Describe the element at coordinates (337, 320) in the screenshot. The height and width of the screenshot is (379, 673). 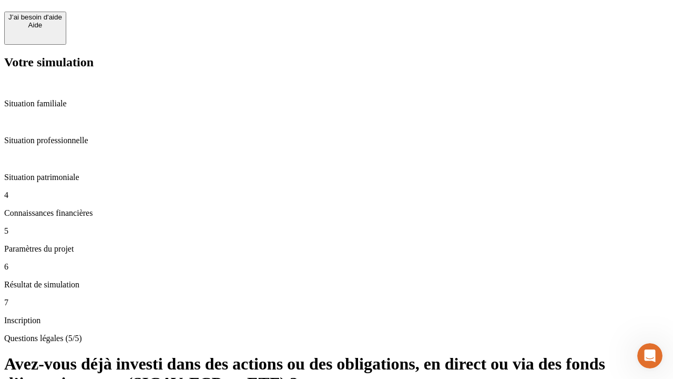
I see `p: Inscription` at that location.